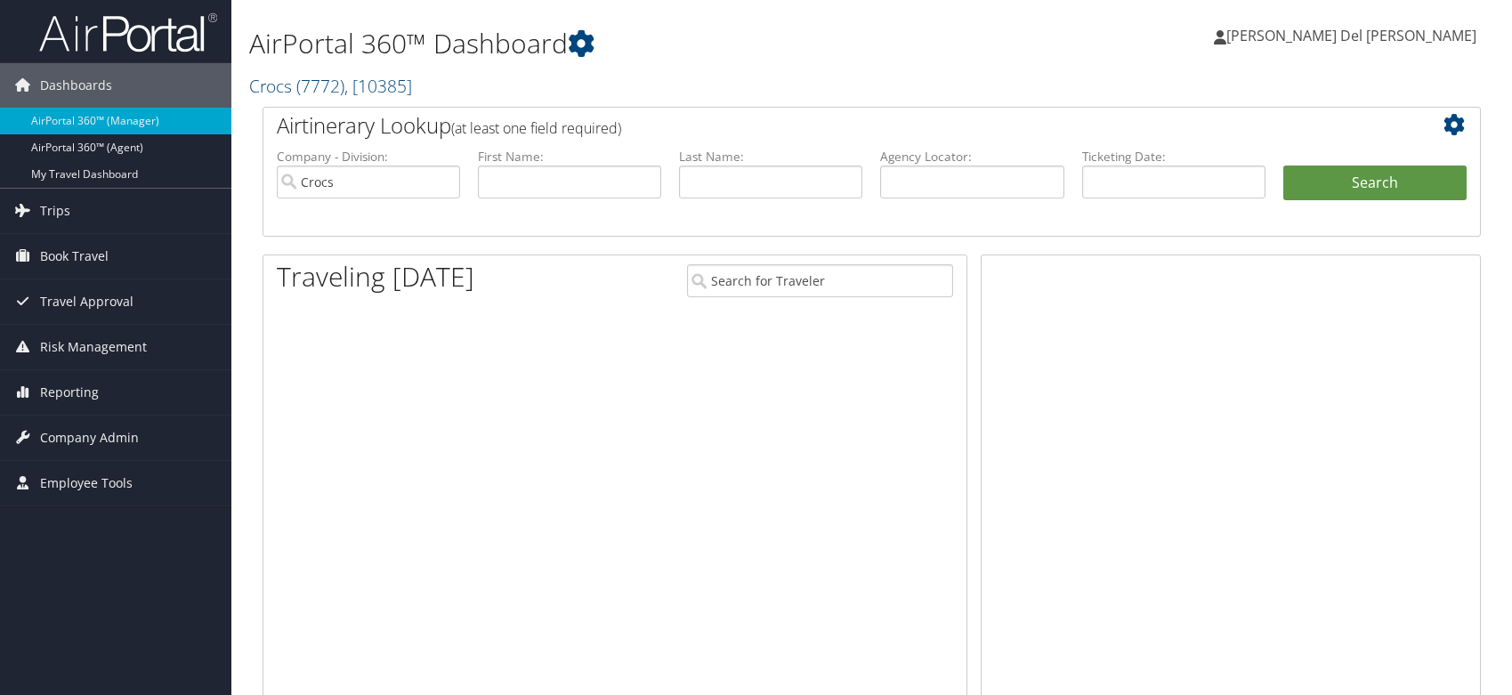 This screenshot has height=695, width=1512. Describe the element at coordinates (69, 392) in the screenshot. I see `span: Reporting` at that location.